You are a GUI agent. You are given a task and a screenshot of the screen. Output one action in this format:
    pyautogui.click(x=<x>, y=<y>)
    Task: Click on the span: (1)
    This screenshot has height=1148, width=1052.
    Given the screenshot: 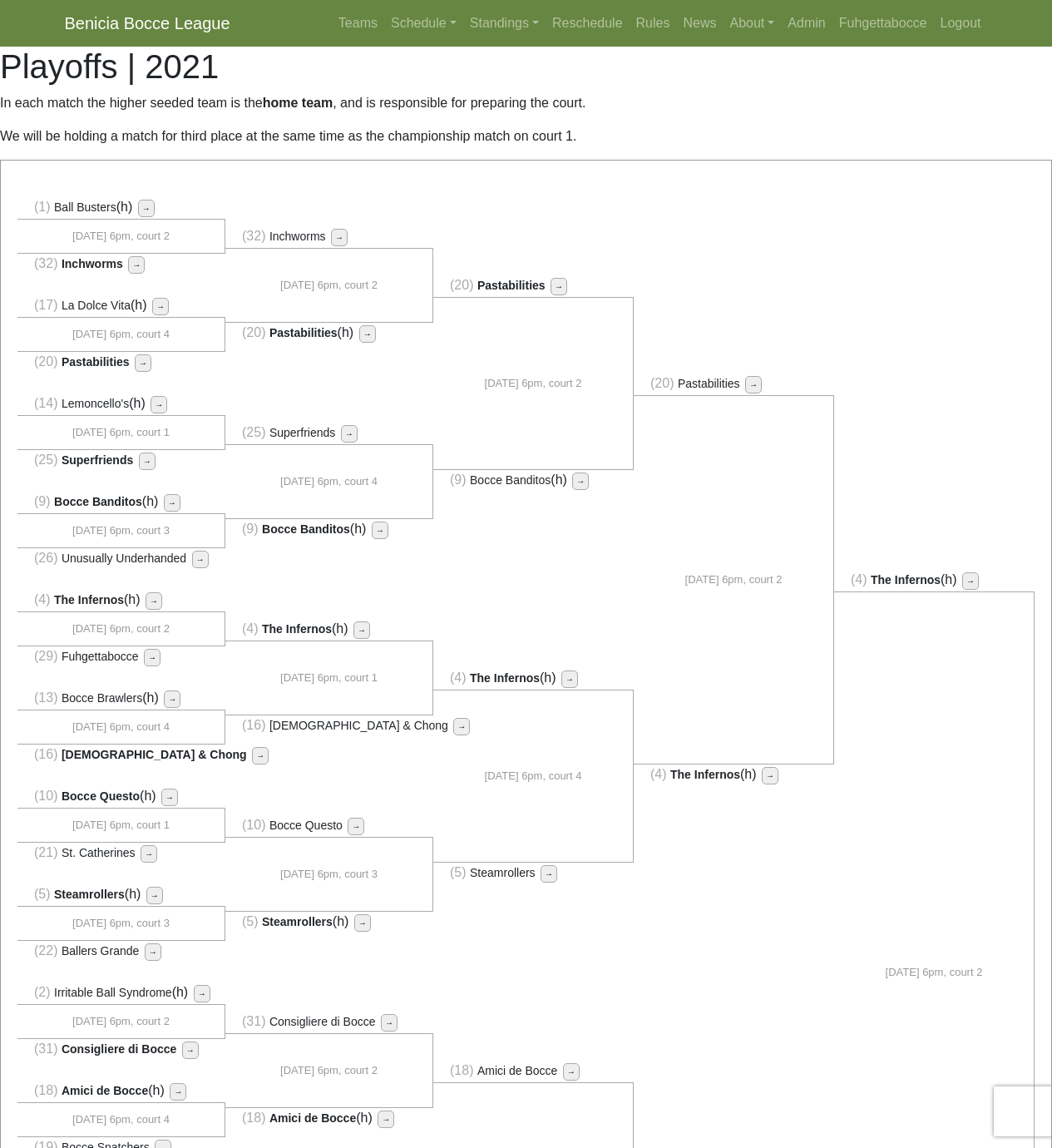 What is the action you would take?
    pyautogui.click(x=43, y=207)
    